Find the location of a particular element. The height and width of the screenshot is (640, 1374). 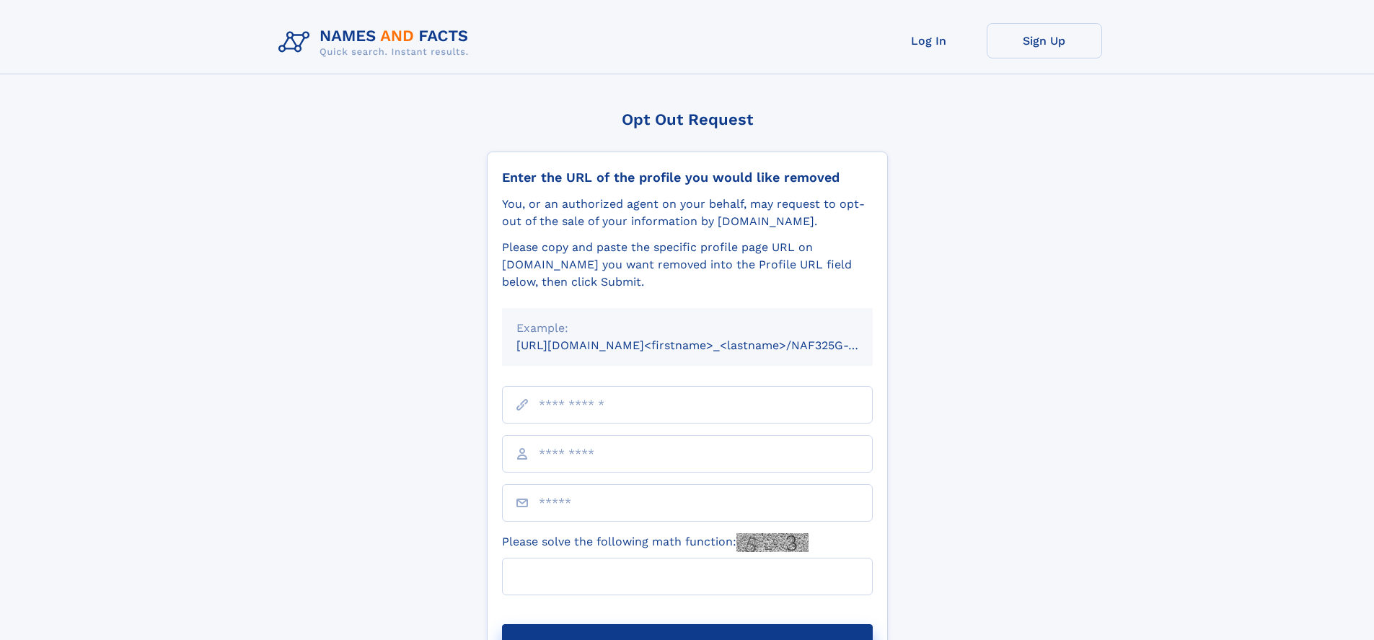

div: Opt Out Request is located at coordinates (687, 119).